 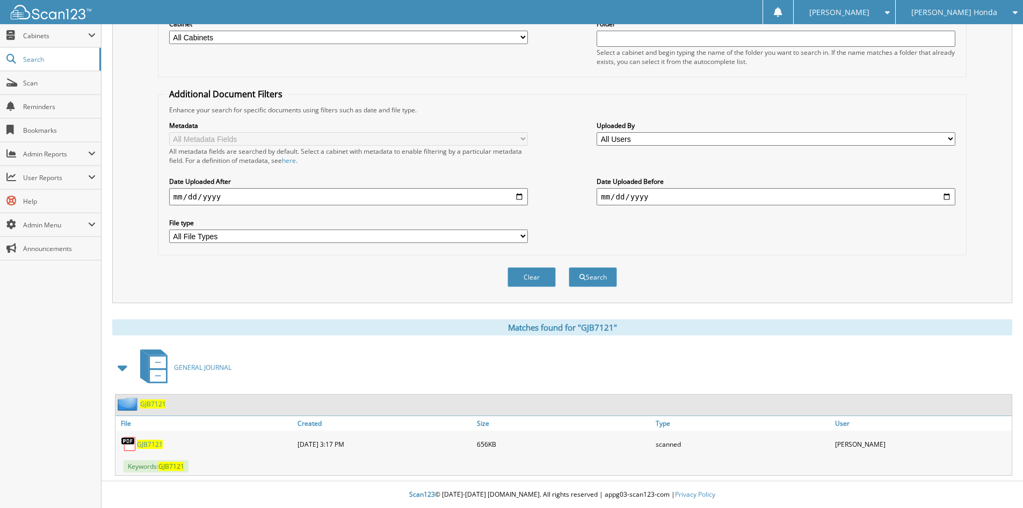 What do you see at coordinates (564, 423) in the screenshot?
I see `a: Size` at bounding box center [564, 423].